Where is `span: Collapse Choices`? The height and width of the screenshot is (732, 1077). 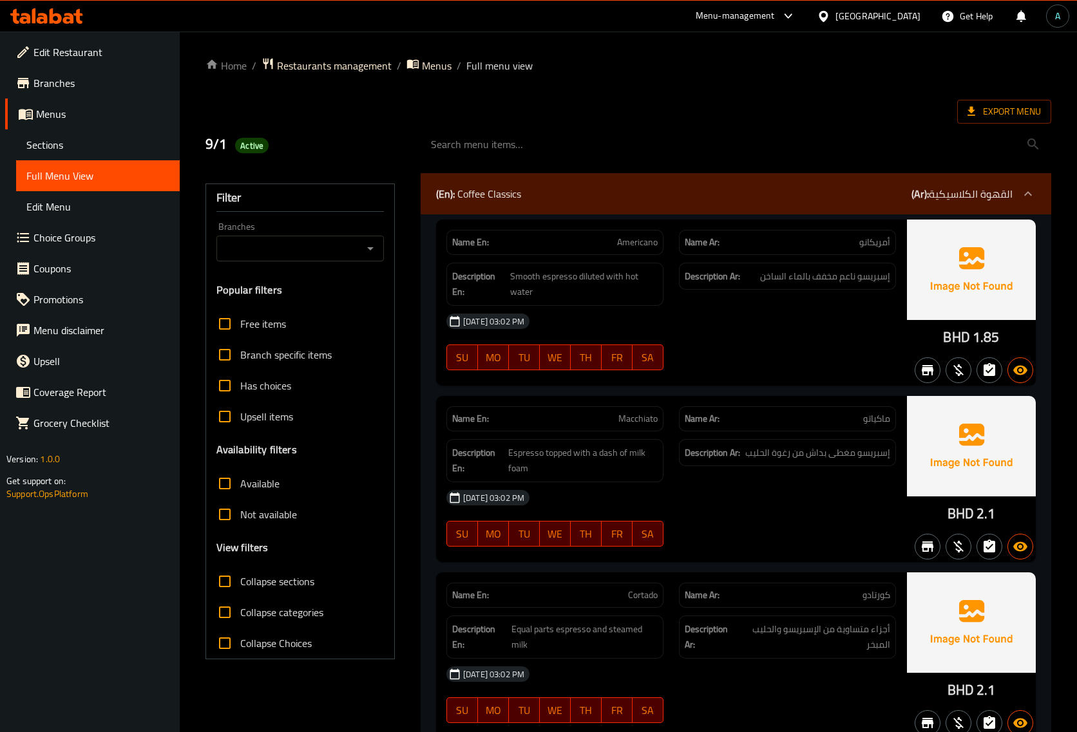 span: Collapse Choices is located at coordinates (276, 643).